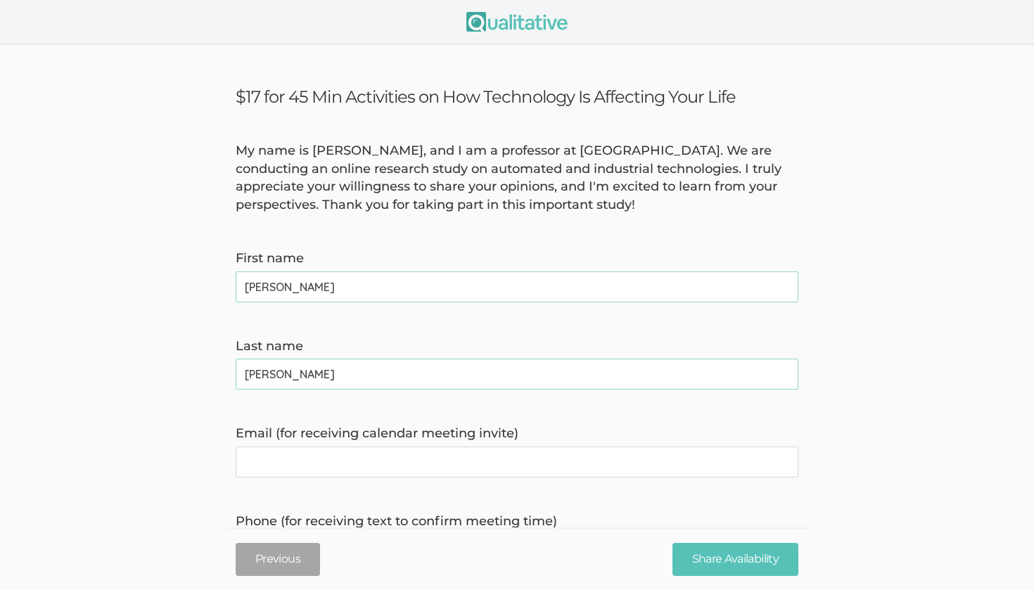 This screenshot has height=590, width=1034. I want to click on label: First name, so click(517, 259).